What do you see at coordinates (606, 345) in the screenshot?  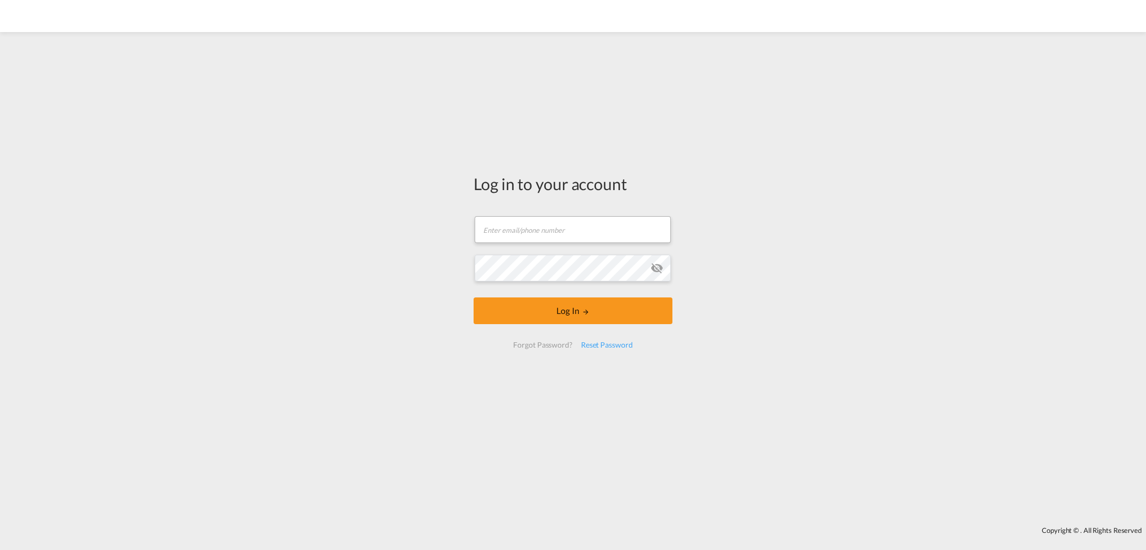 I see `div: Reset Password` at bounding box center [606, 345].